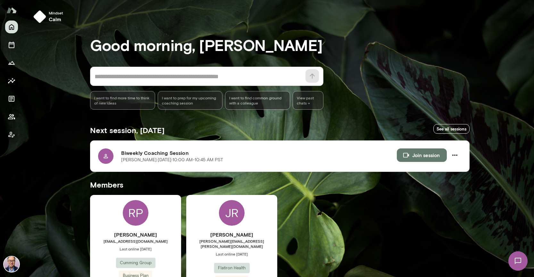 The width and height of the screenshot is (534, 277). I want to click on button: Documents, so click(12, 99).